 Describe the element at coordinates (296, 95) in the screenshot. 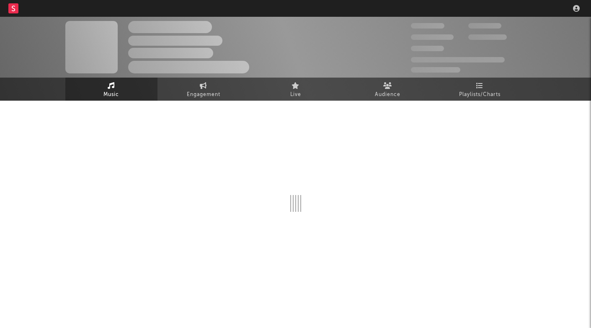

I see `span: Live` at that location.